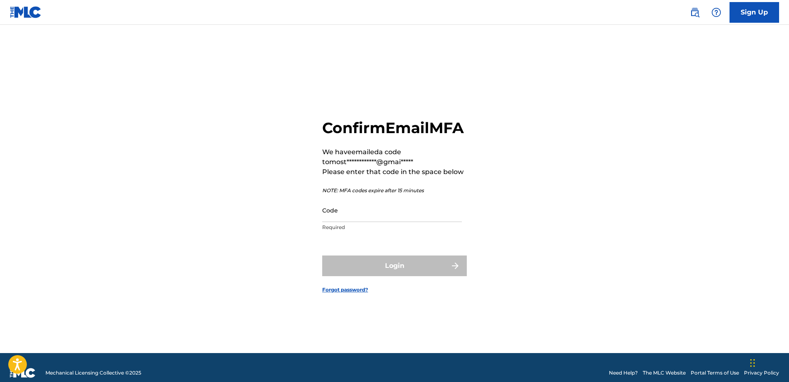 Image resolution: width=789 pixels, height=382 pixels. Describe the element at coordinates (624, 373) in the screenshot. I see `a: Need Help?` at that location.